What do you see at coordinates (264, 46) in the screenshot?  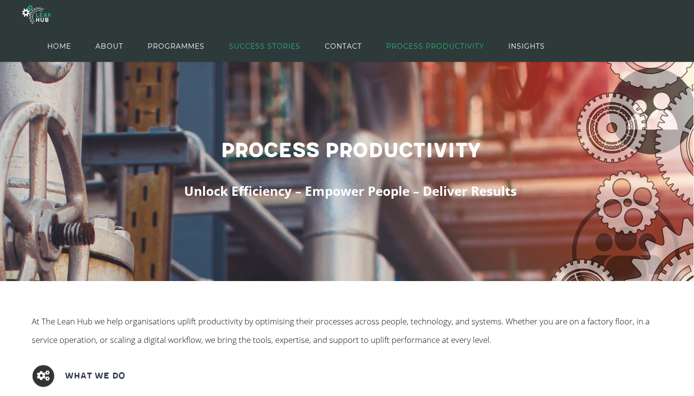 I see `span: SUCCESS STORIES` at bounding box center [264, 46].